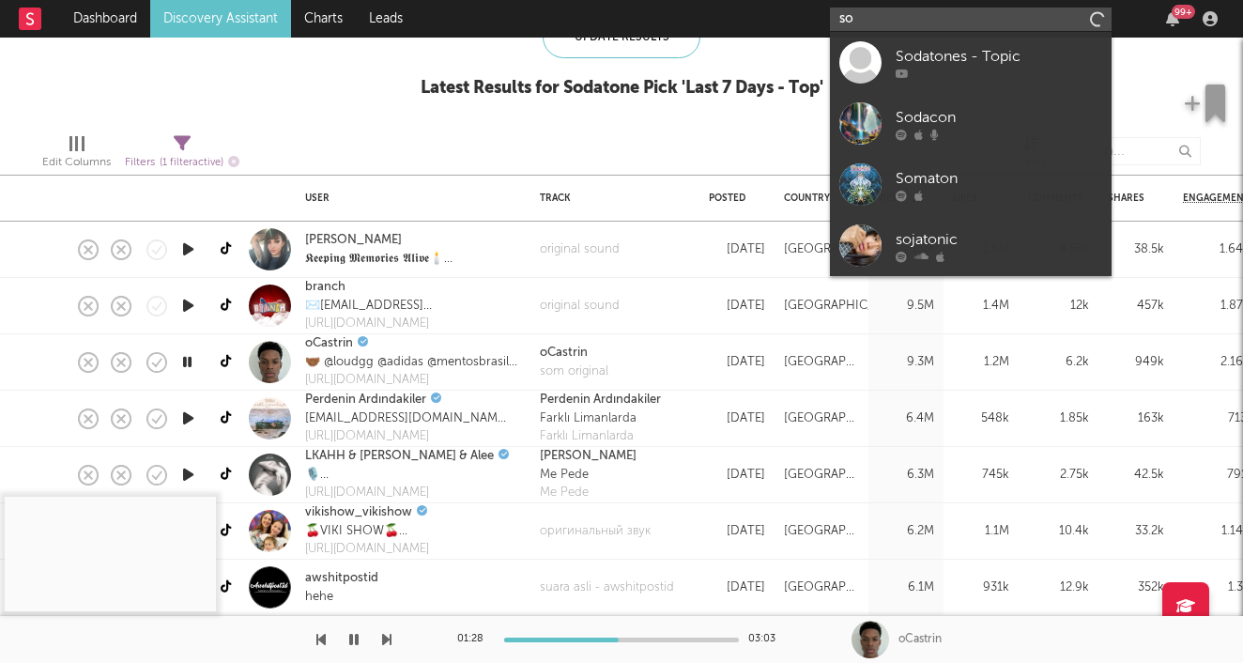 The height and width of the screenshot is (663, 1243). Describe the element at coordinates (1136, 419) in the screenshot. I see `div: 163k` at that location.